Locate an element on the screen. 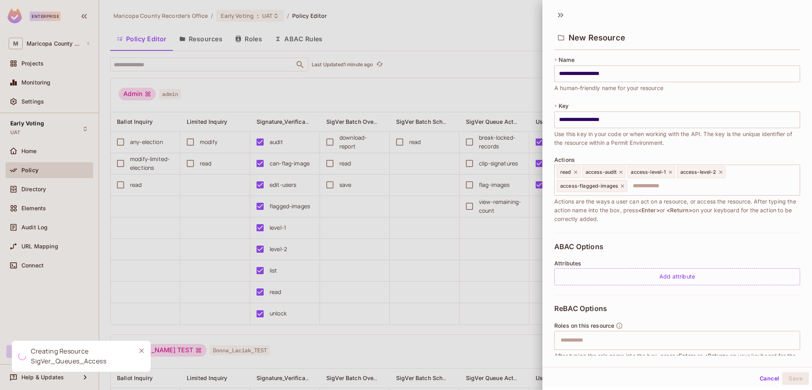 The height and width of the screenshot is (390, 812). span: Key is located at coordinates (563, 106).